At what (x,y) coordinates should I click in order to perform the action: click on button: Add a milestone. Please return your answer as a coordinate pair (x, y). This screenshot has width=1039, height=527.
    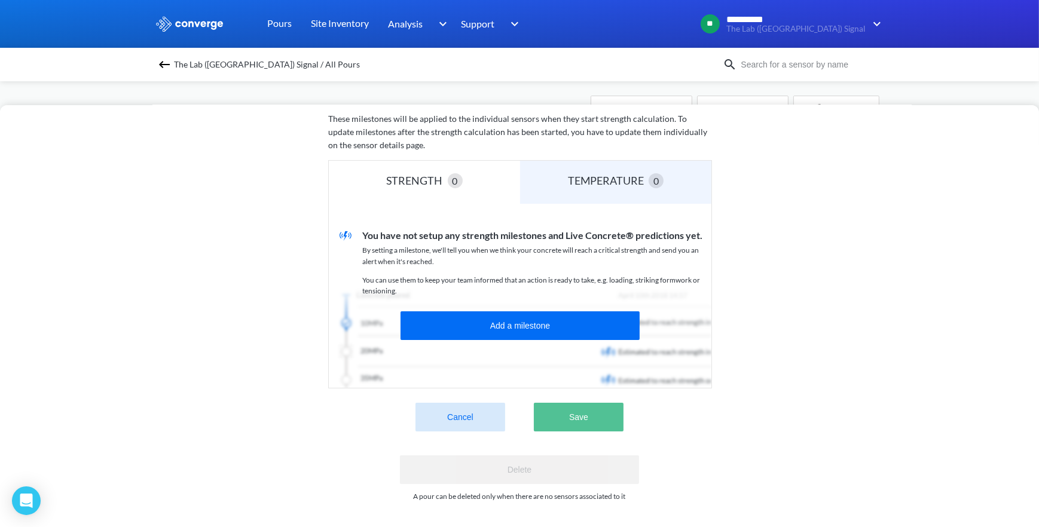
    Looking at the image, I should click on (520, 326).